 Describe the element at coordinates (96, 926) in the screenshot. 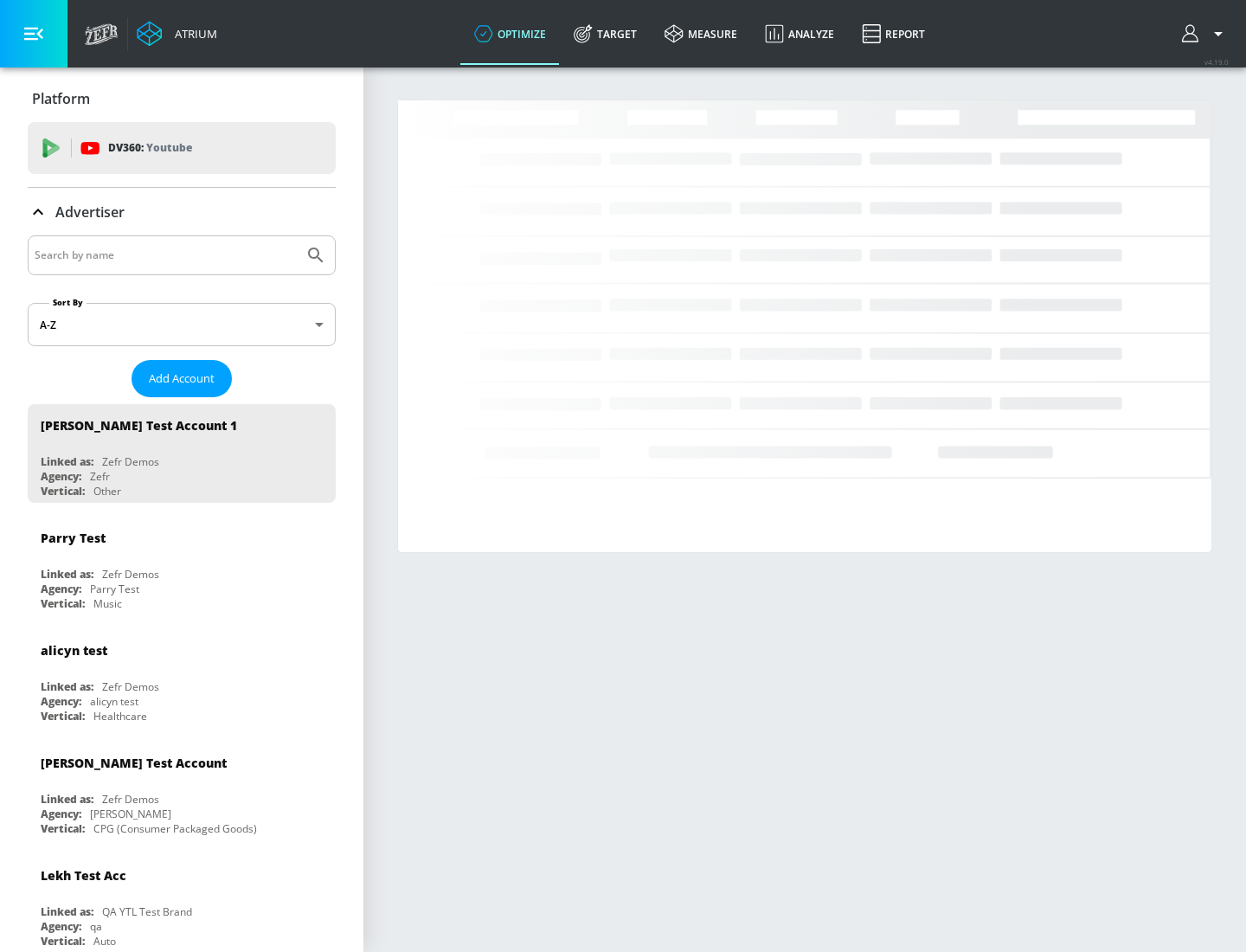

I see `div: qa` at that location.